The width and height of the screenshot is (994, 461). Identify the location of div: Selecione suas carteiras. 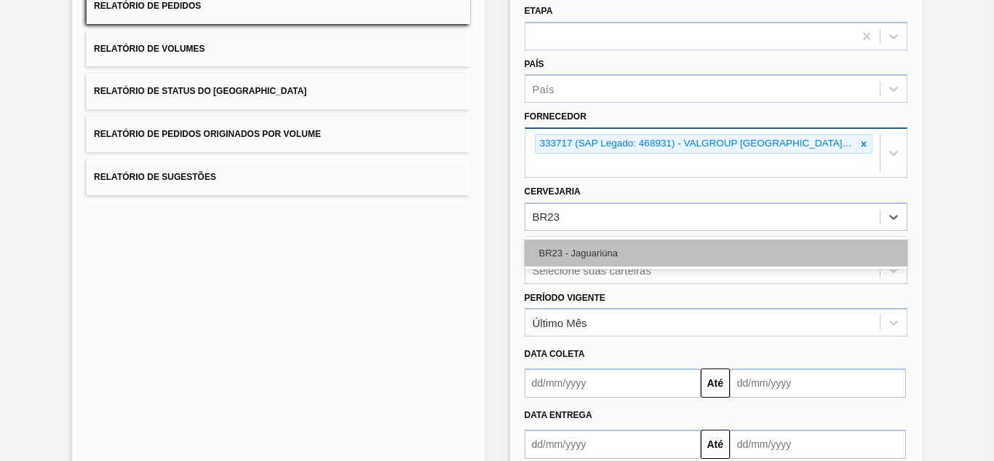
(592, 269).